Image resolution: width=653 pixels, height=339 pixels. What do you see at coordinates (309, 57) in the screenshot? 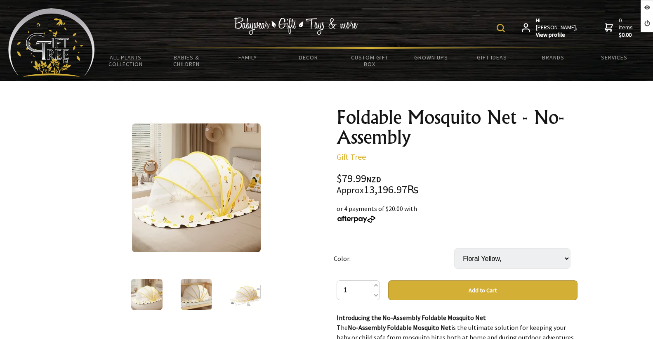
I see `a: Decor` at bounding box center [309, 57].